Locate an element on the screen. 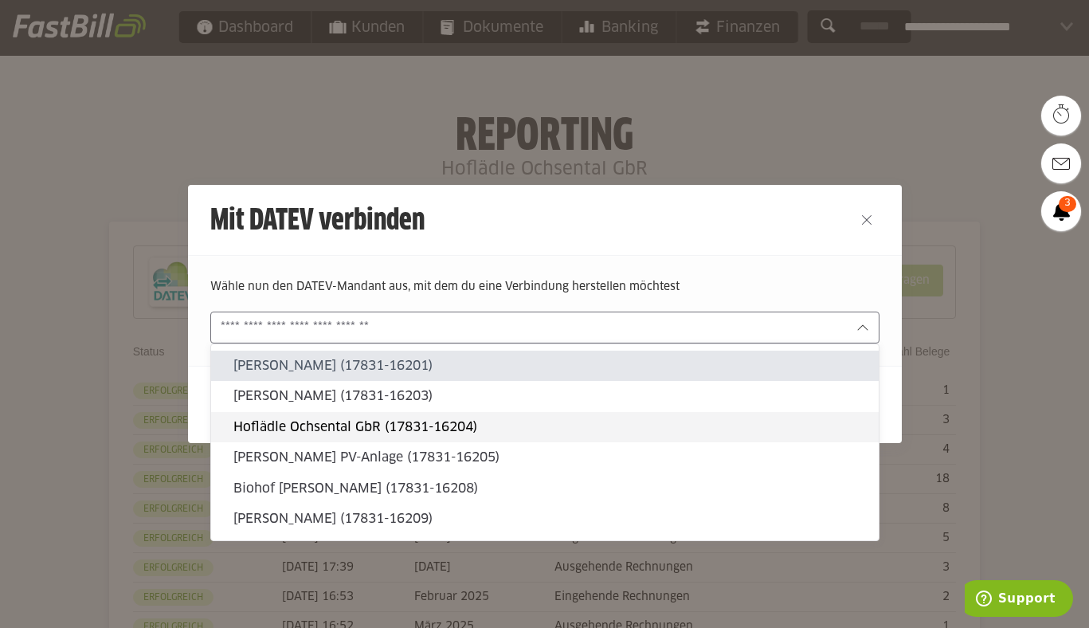 Image resolution: width=1089 pixels, height=628 pixels. a: 3 is located at coordinates (1061, 211).